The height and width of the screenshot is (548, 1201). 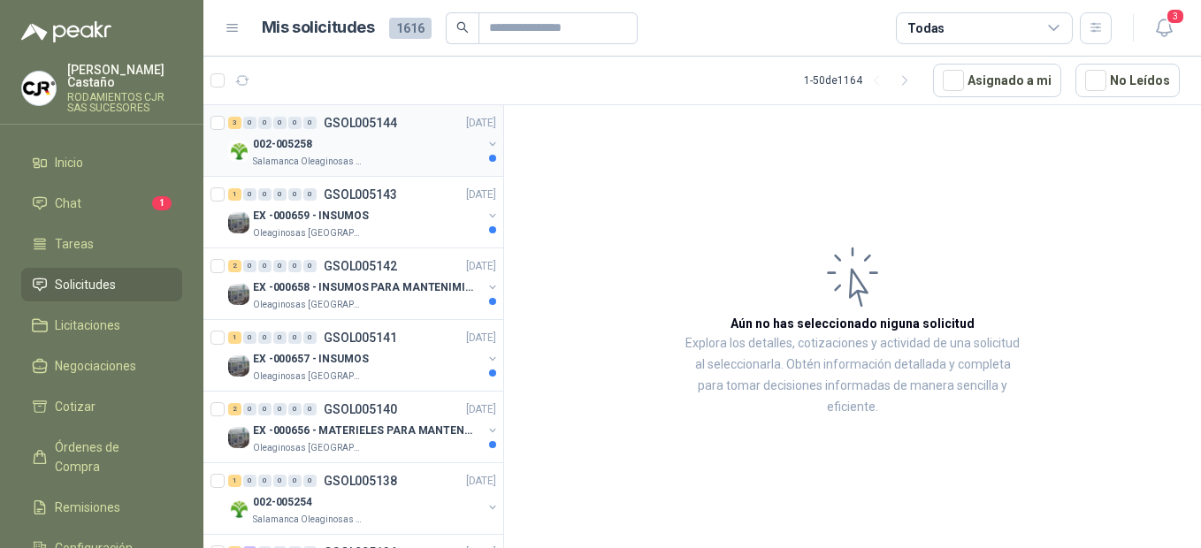 I want to click on a: Solicitudes, so click(x=102, y=285).